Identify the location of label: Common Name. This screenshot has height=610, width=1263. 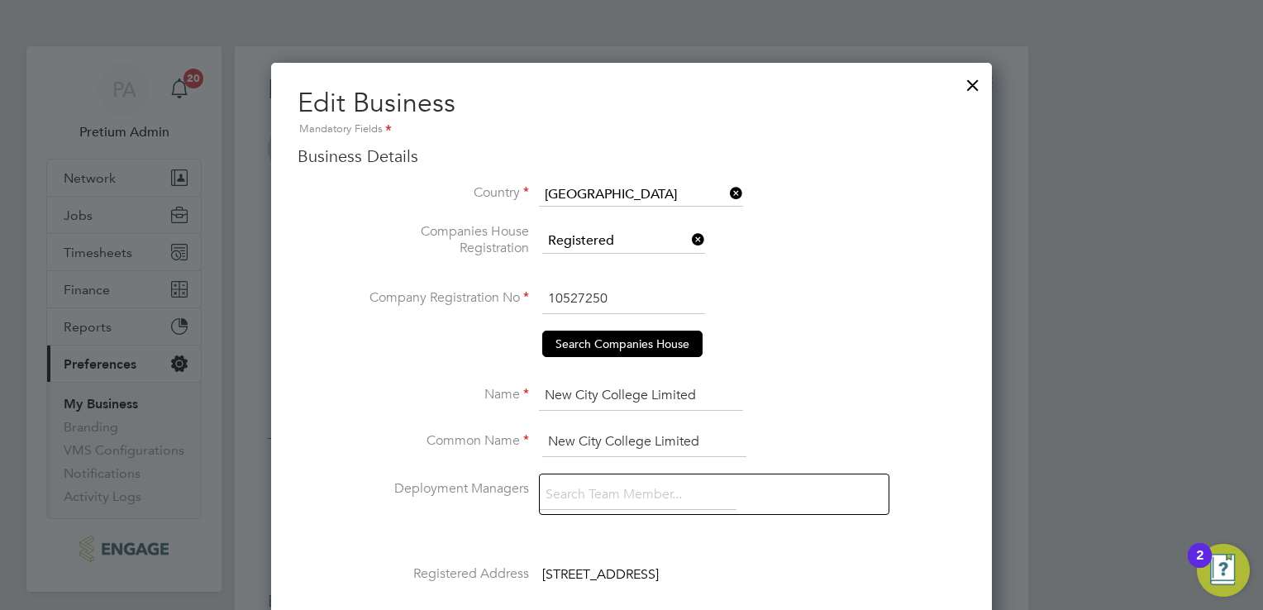
(446, 441).